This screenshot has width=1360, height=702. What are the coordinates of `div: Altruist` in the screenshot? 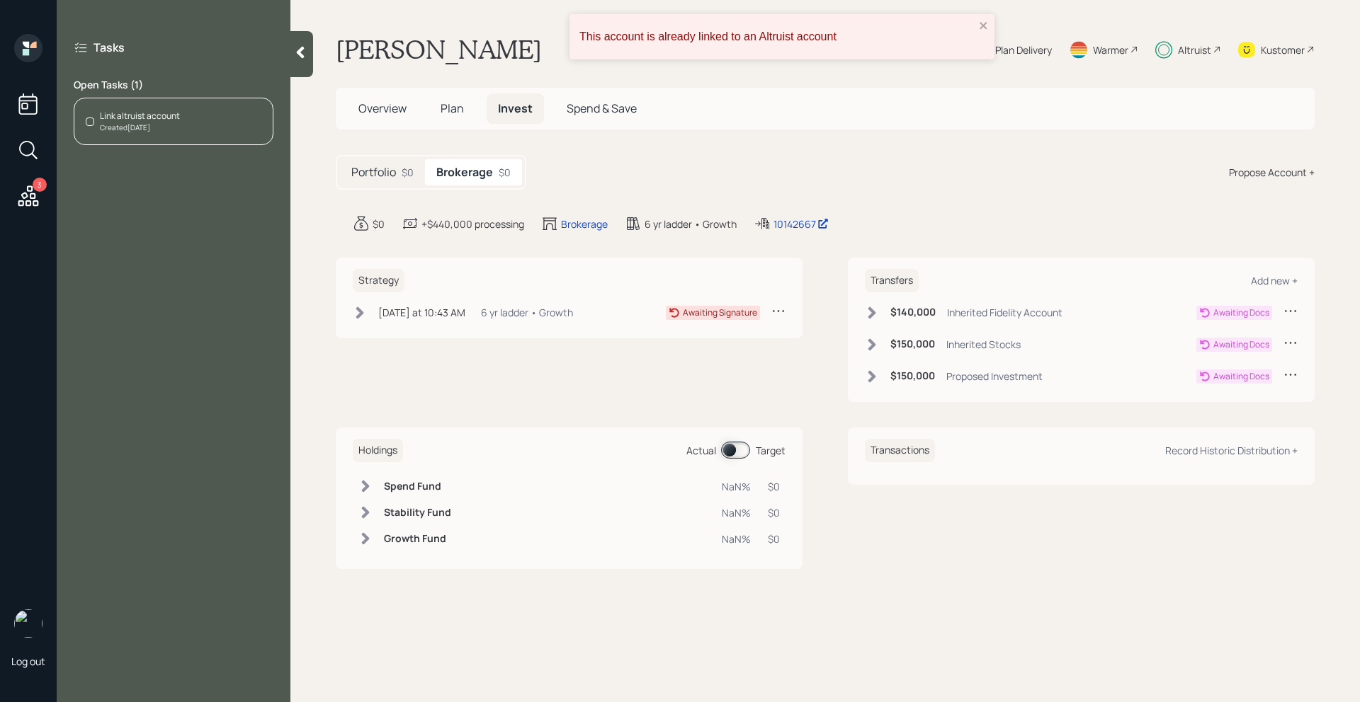 It's located at (1194, 50).